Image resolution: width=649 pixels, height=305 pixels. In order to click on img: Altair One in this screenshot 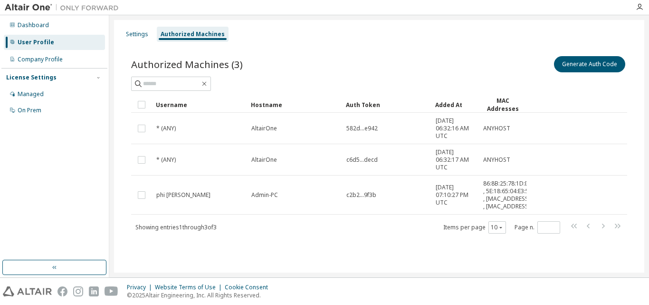, I will do `click(64, 8)`.